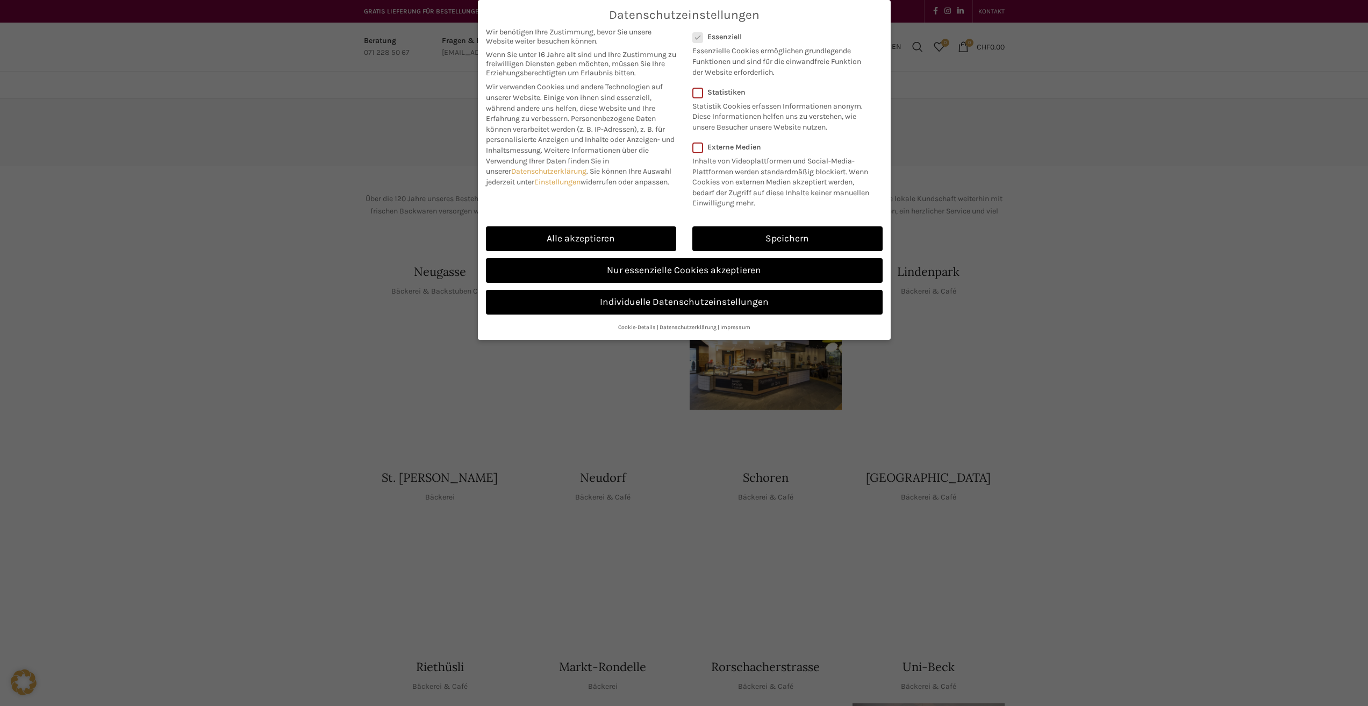  I want to click on a: Speichern, so click(788, 239).